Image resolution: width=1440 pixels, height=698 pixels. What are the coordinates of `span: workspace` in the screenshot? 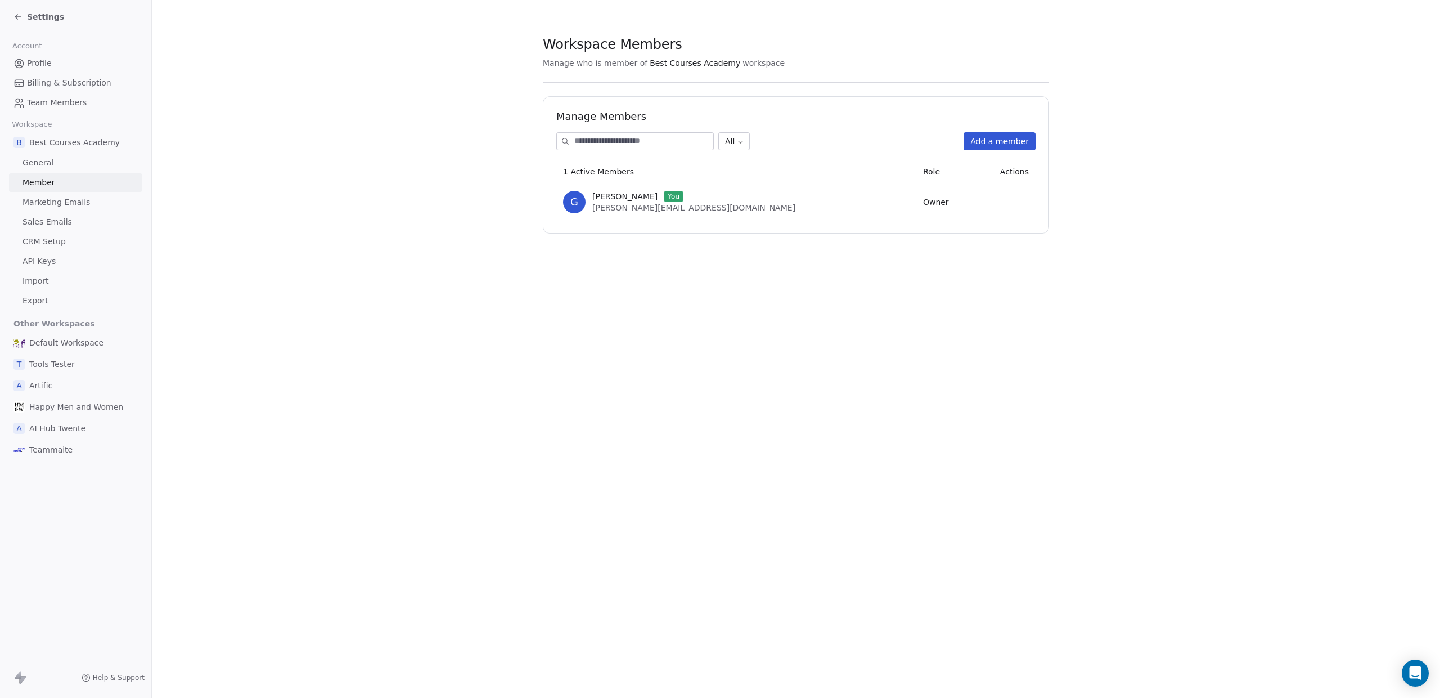 It's located at (763, 63).